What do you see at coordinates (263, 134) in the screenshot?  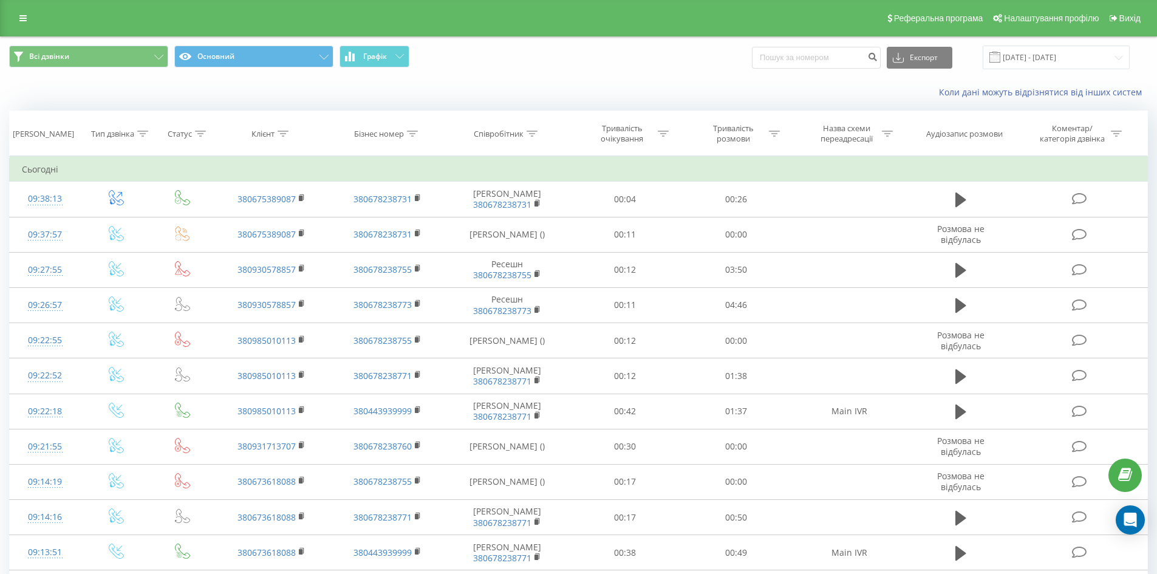 I see `div: Клієнт` at bounding box center [263, 134].